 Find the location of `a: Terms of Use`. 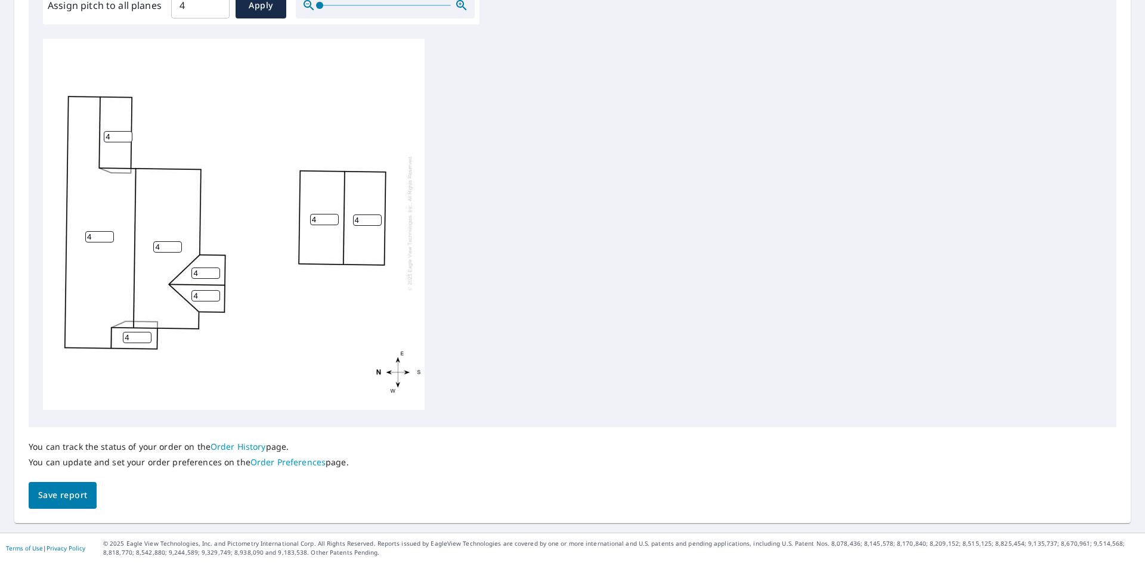

a: Terms of Use is located at coordinates (24, 548).